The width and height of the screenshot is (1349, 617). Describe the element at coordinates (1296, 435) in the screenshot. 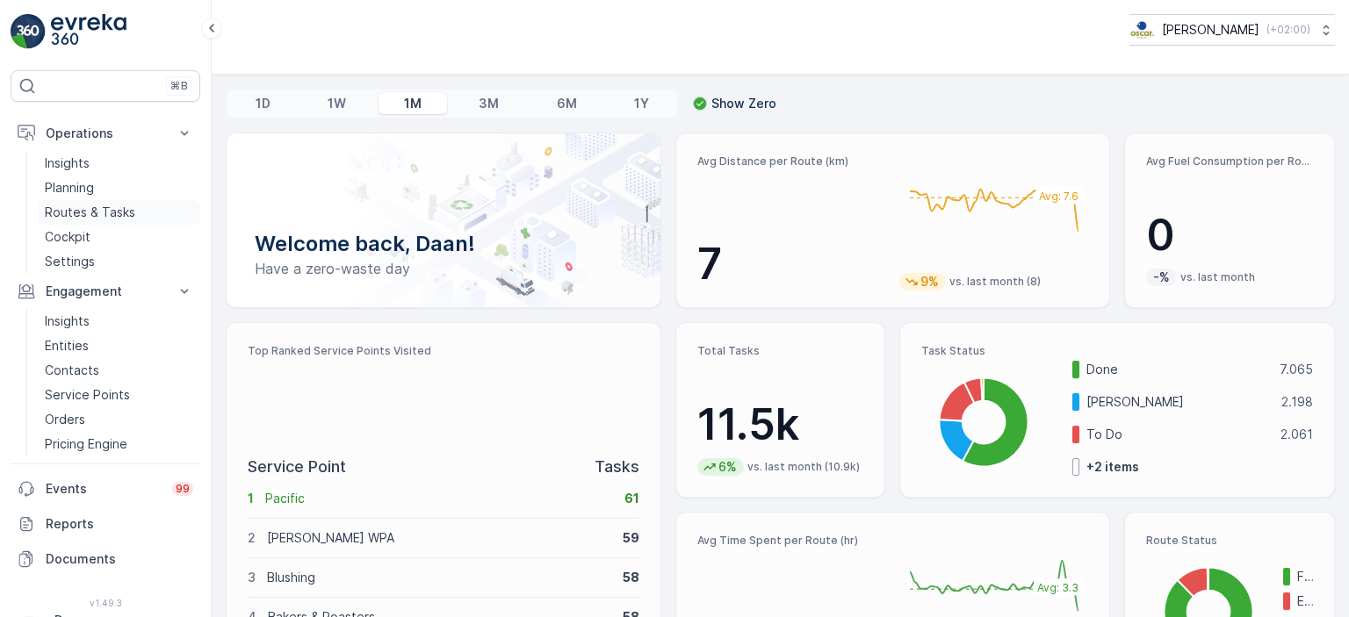

I see `p: 2.061` at that location.